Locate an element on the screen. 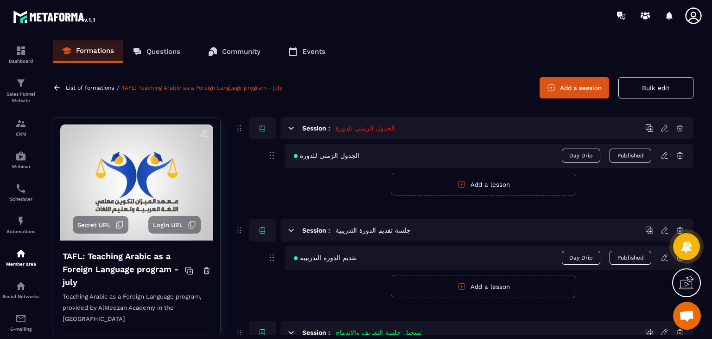  a: Formations is located at coordinates (88, 51).